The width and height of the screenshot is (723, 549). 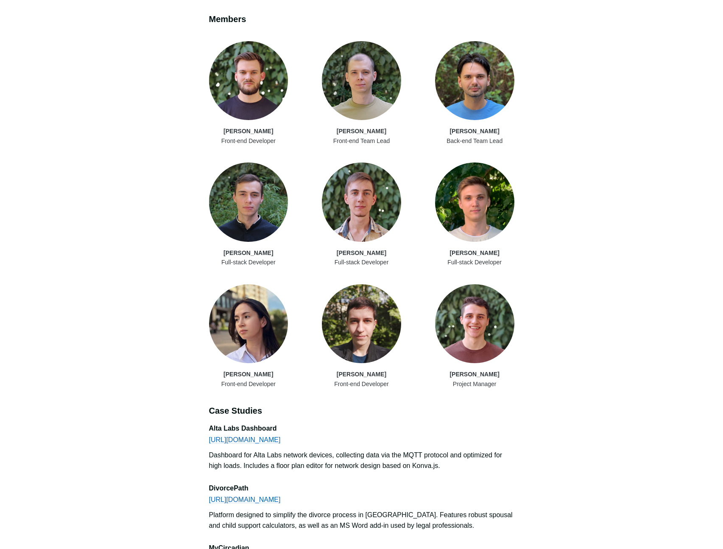 What do you see at coordinates (361, 81) in the screenshot?
I see `img: Nikolay Aleshkovskiy` at bounding box center [361, 81].